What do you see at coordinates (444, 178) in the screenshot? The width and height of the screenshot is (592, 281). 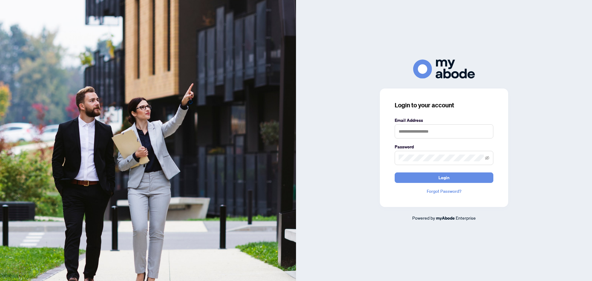 I see `button: Login` at bounding box center [444, 178].